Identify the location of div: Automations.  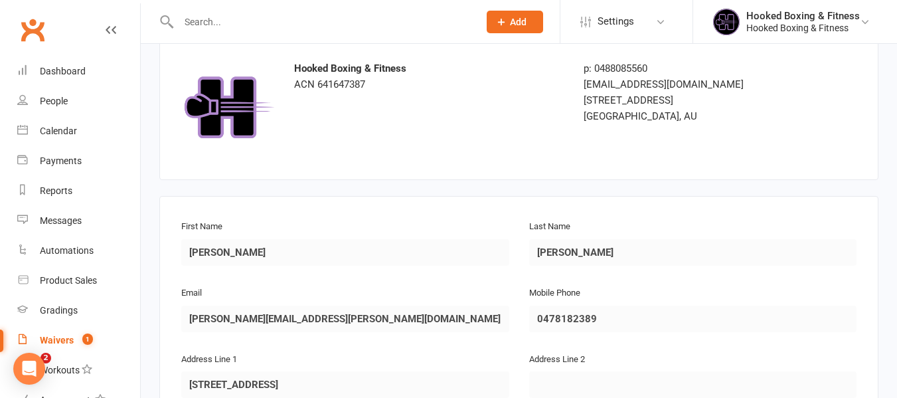
(66, 250).